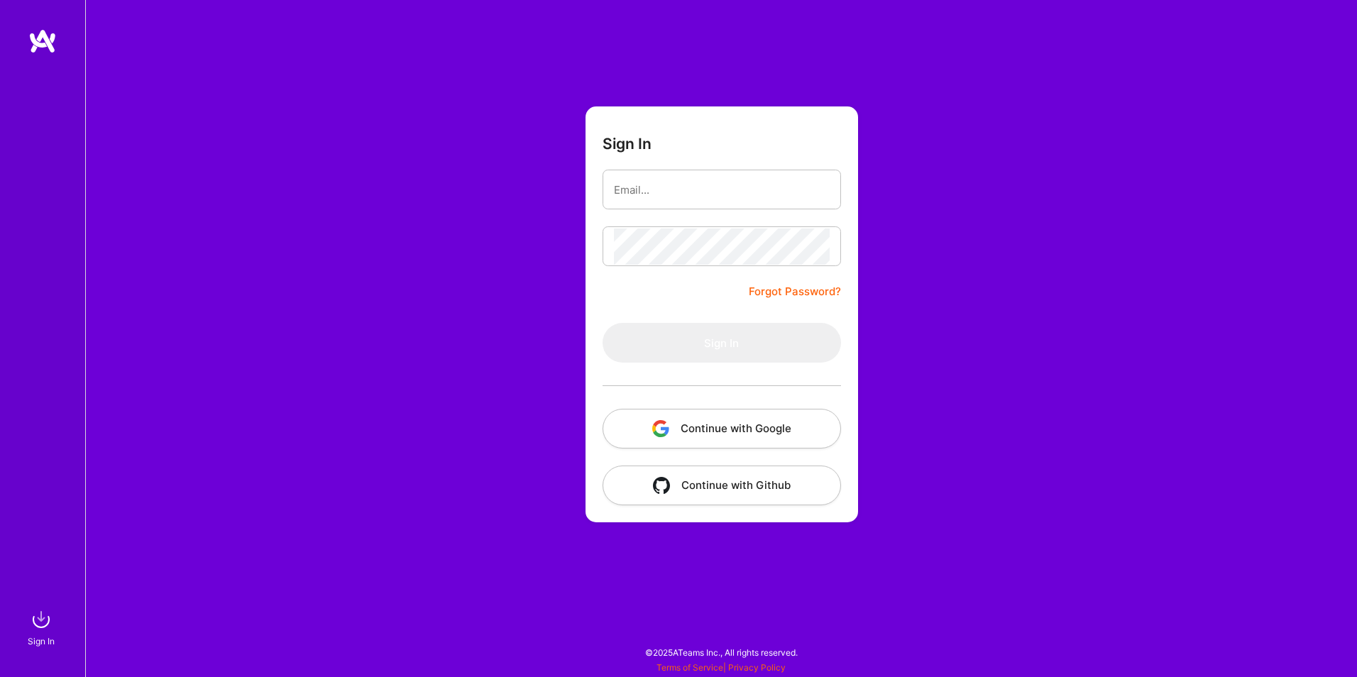  I want to click on button: Continue with Github, so click(722, 485).